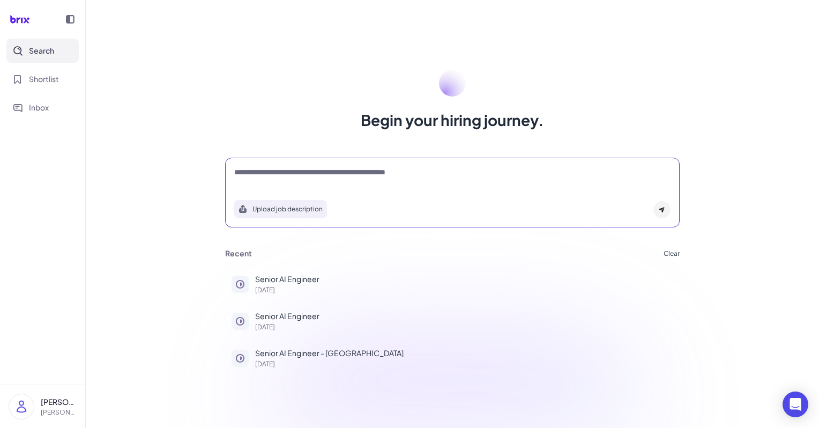 The width and height of the screenshot is (819, 428). What do you see at coordinates (41, 50) in the screenshot?
I see `span: Search` at bounding box center [41, 50].